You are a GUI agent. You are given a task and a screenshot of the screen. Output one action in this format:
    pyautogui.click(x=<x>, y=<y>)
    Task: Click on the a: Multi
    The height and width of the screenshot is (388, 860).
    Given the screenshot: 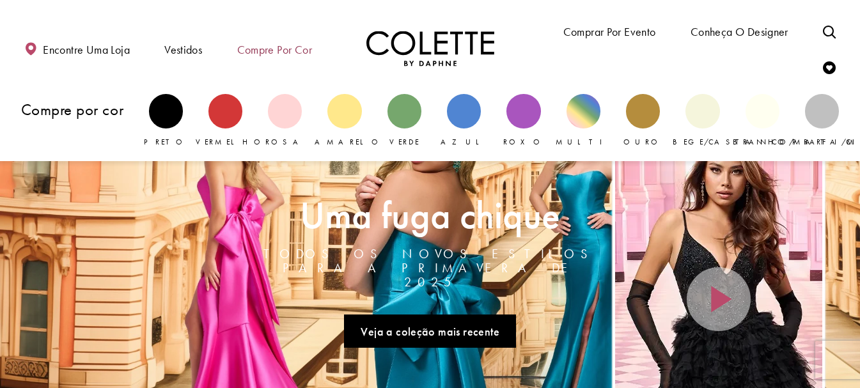 What is the action you would take?
    pyautogui.click(x=583, y=121)
    